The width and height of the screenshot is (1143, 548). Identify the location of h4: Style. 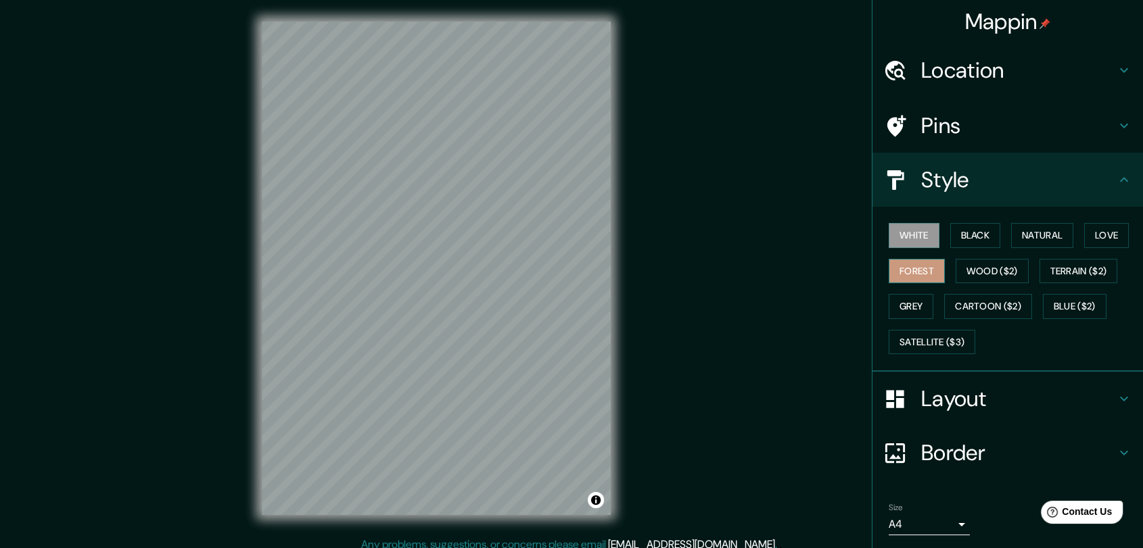
(1018, 180).